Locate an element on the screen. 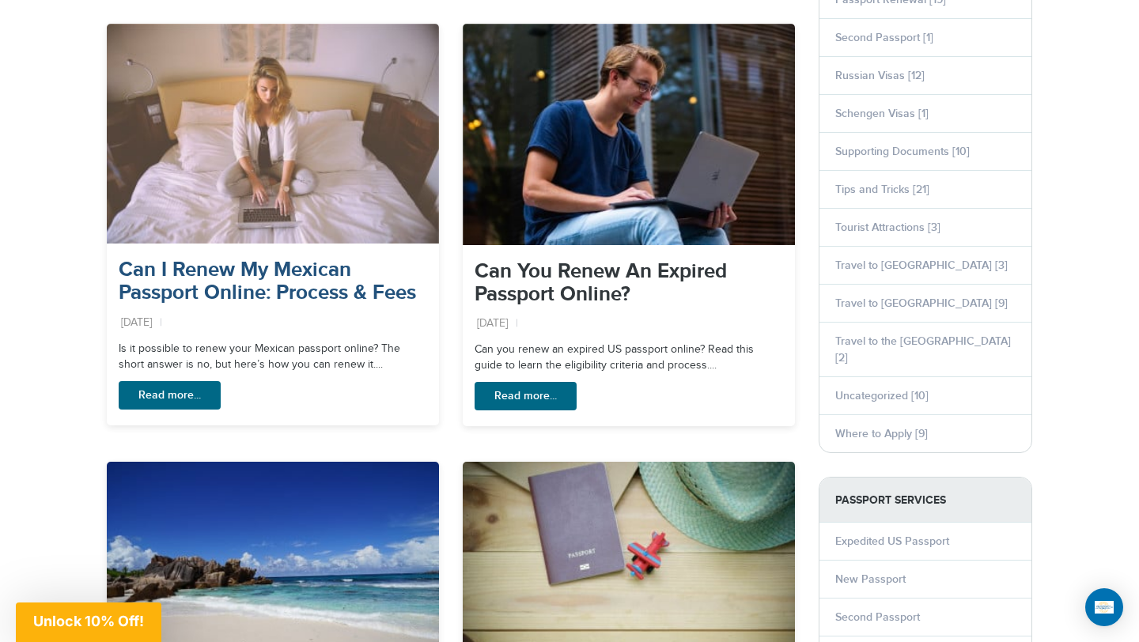 The image size is (1139, 642). a: Where to Apply [9] is located at coordinates (881, 433).